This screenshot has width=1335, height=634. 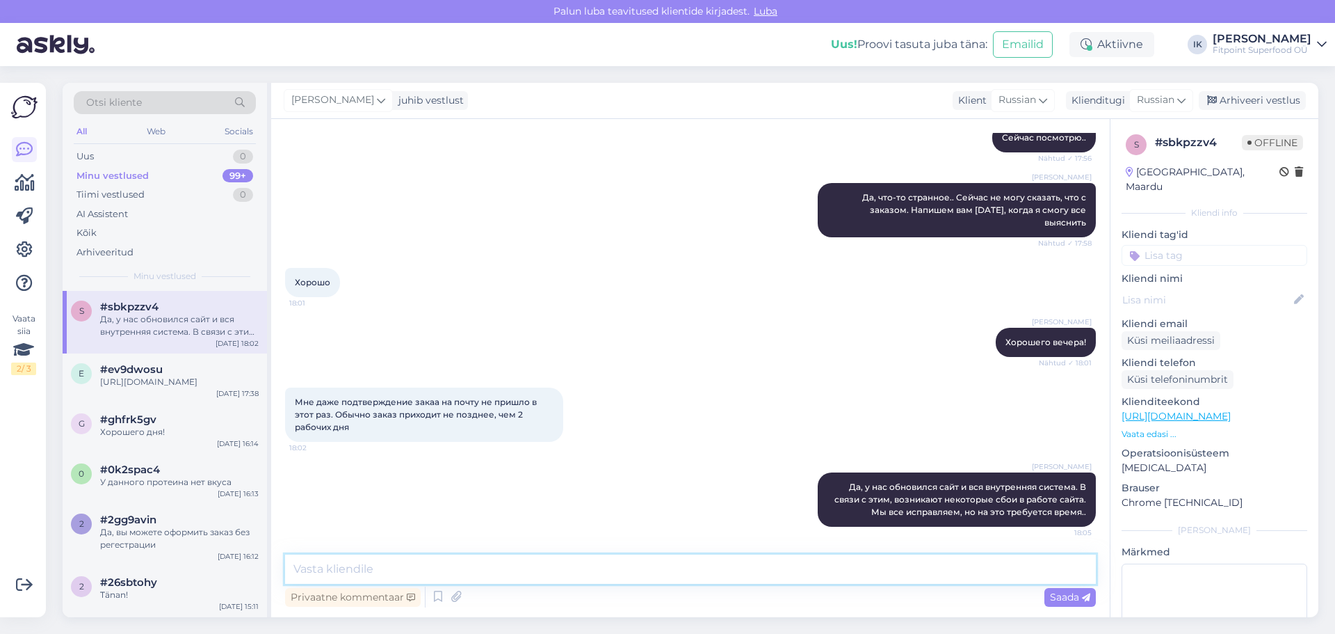 I want to click on span: Хорошо, so click(x=312, y=282).